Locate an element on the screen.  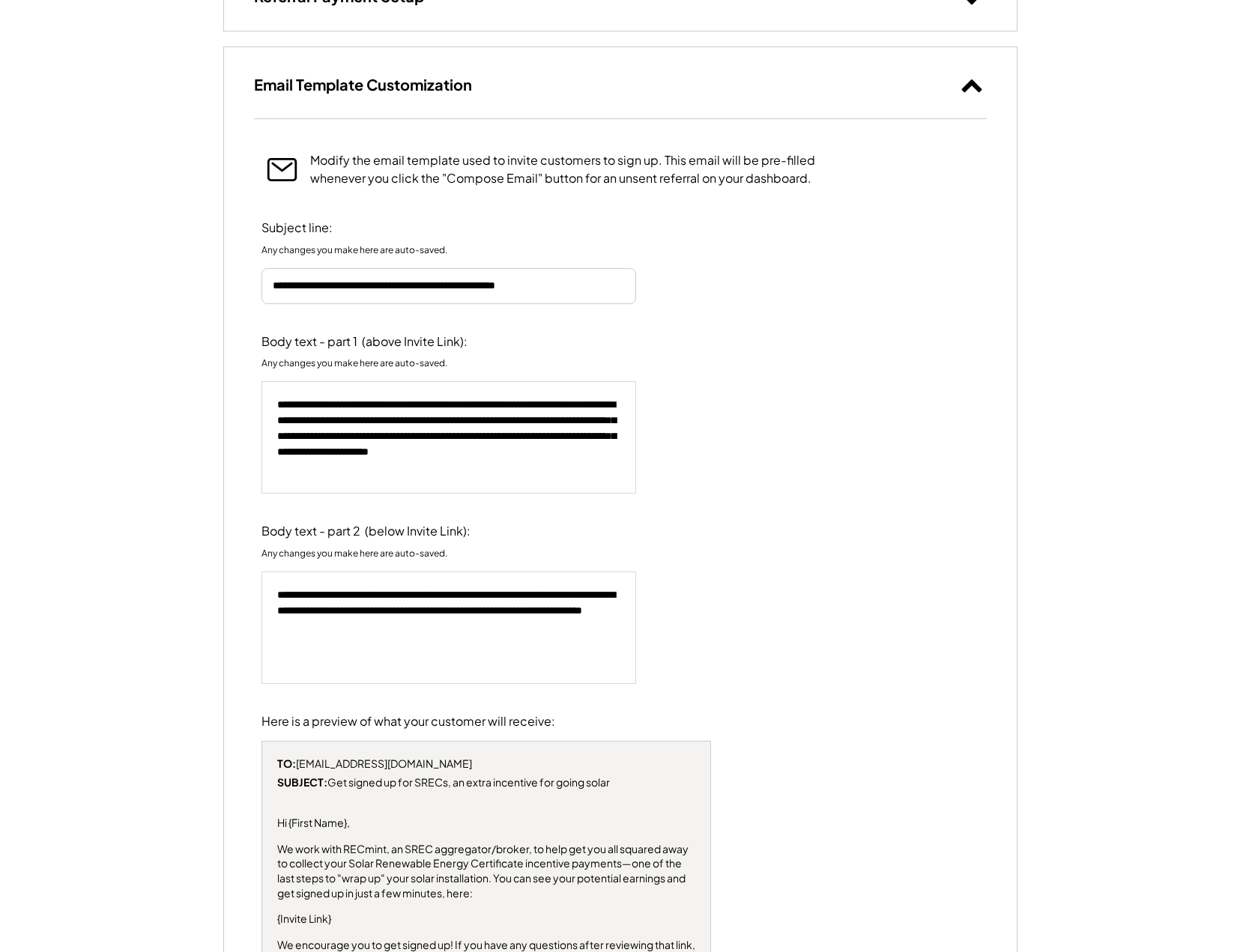
strong: SUBJECT: is located at coordinates (301, 782).